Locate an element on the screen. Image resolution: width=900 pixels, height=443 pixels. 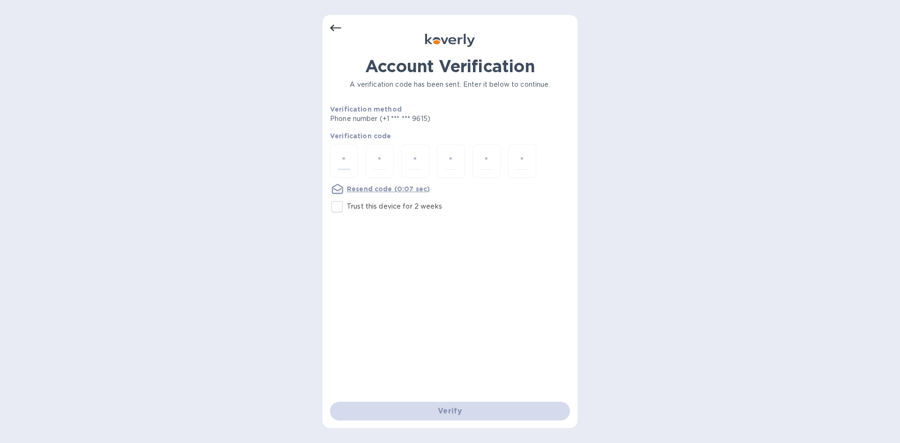
p: A verification code has been sent. Enter it below to continue. is located at coordinates (450, 84).